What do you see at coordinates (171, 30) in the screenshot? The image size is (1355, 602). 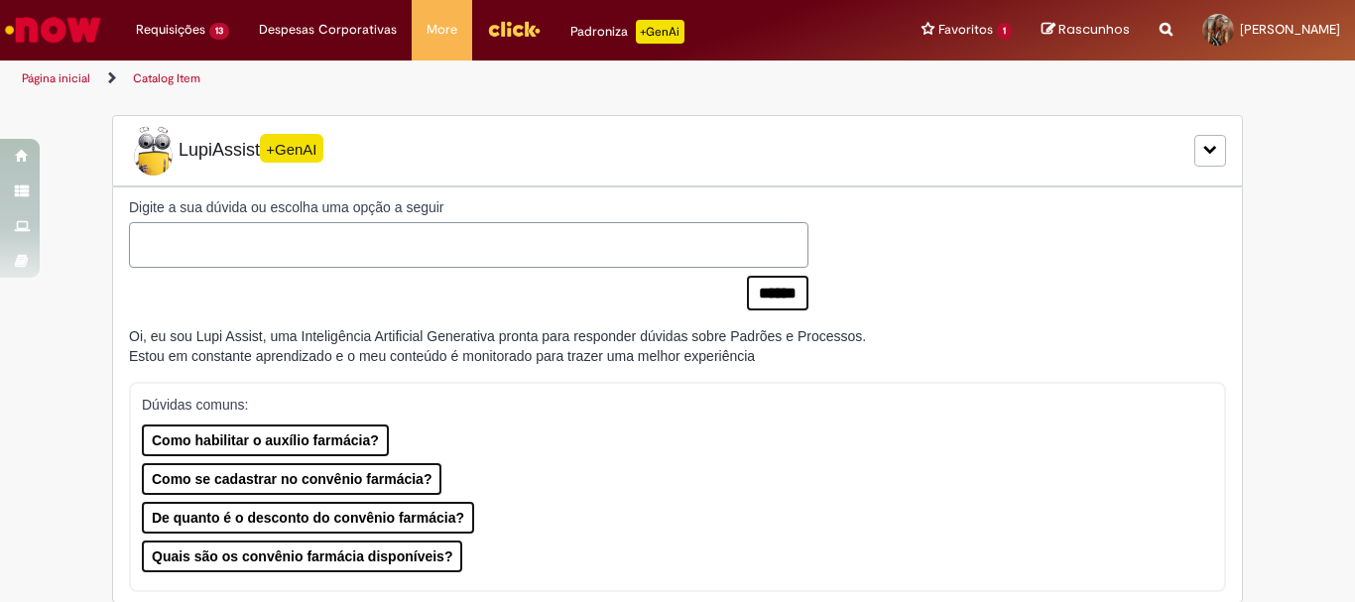 I see `span: Requisições` at bounding box center [171, 30].